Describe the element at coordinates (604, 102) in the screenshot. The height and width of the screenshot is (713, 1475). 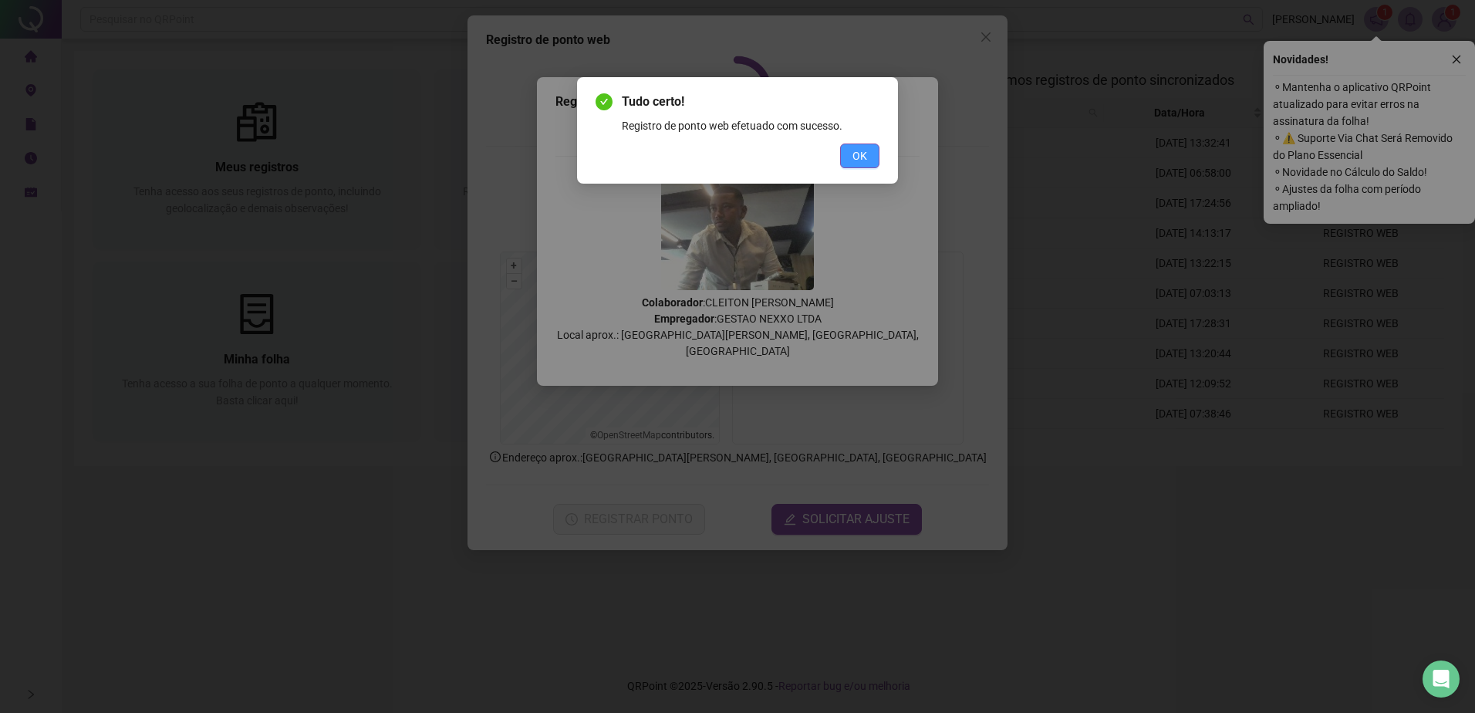
I see `span: check-circle` at that location.